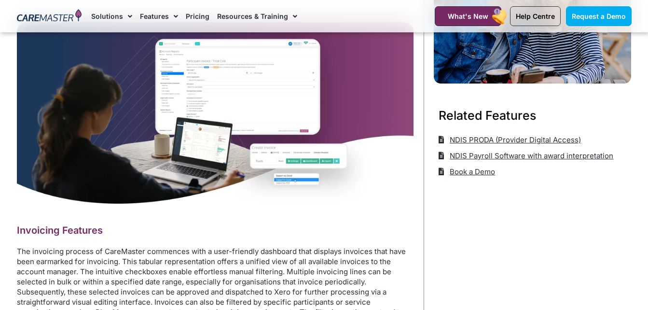  I want to click on span: What's New, so click(468, 16).